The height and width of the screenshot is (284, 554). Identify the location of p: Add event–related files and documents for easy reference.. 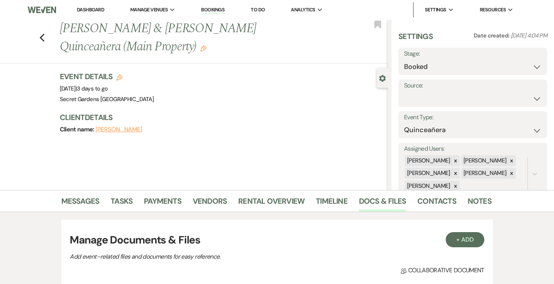
(202, 257).